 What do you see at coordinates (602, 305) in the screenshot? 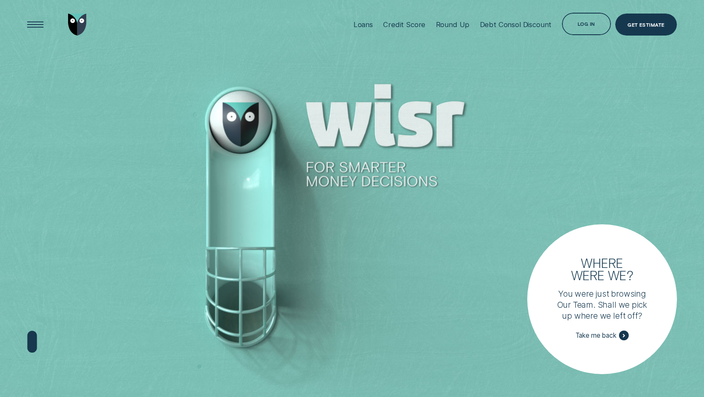
I see `p: You were just browsing Our Team. Shall we pick up where we left off?` at bounding box center [602, 305].